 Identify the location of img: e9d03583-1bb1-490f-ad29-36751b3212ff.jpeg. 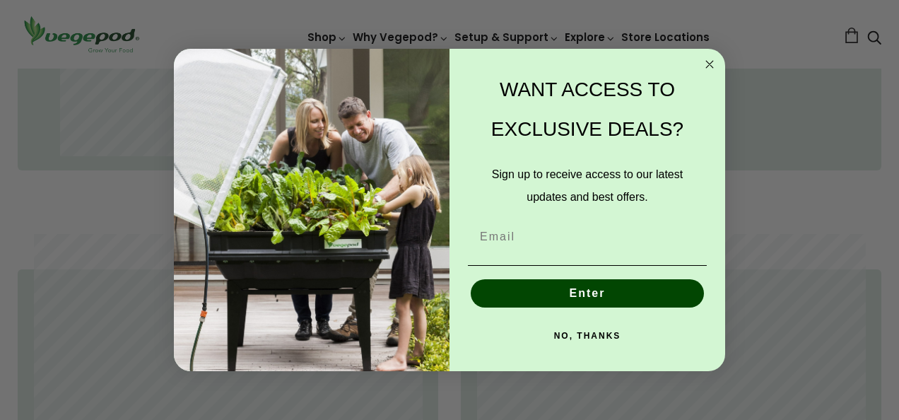
(312, 210).